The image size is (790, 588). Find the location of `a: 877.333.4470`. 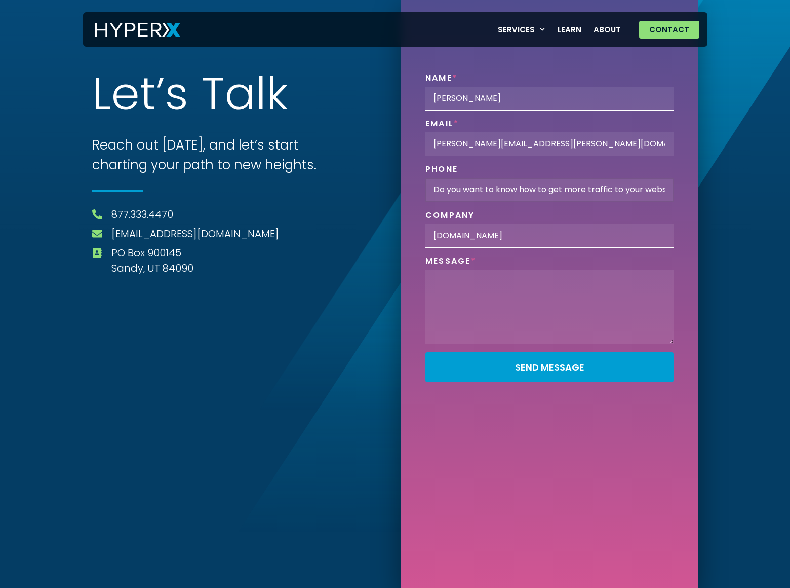

a: 877.333.4470 is located at coordinates (142, 214).